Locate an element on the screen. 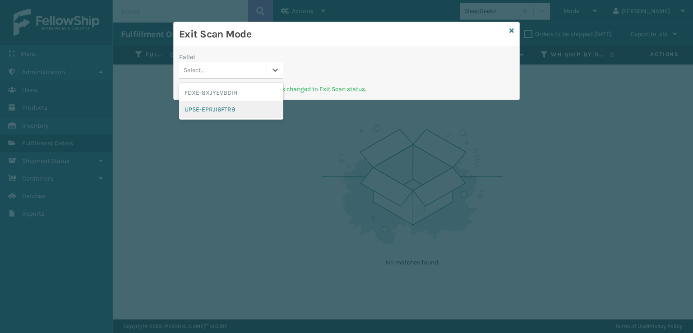 The image size is (693, 333). label: Pallet is located at coordinates (187, 57).